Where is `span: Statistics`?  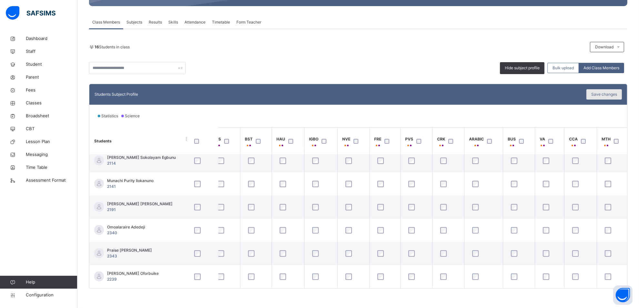 span: Statistics is located at coordinates (110, 116).